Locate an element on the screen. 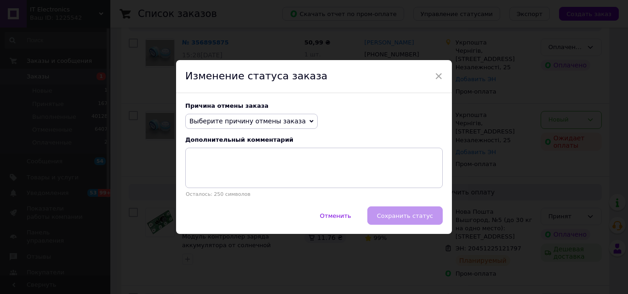 This screenshot has width=628, height=294. span: Отменить is located at coordinates (335, 216).